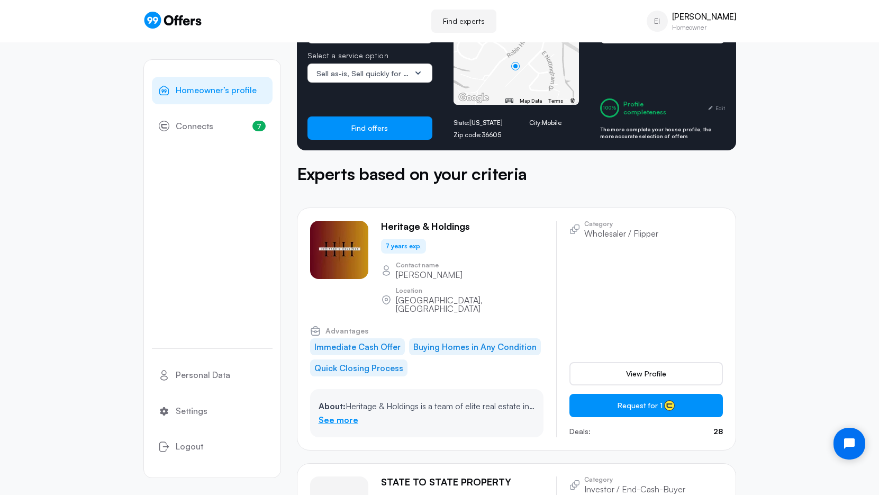 Image resolution: width=879 pixels, height=495 pixels. What do you see at coordinates (332, 406) in the screenshot?
I see `span: About:` at bounding box center [332, 406].